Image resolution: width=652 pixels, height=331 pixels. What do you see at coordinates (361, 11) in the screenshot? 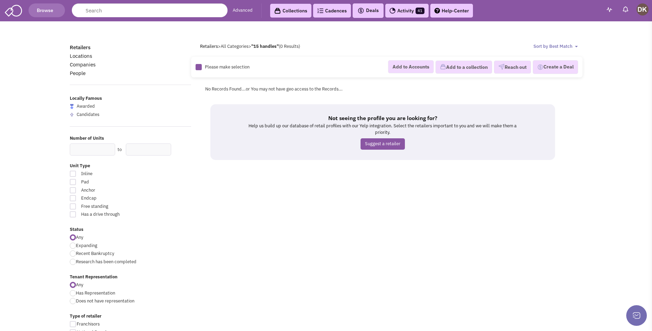
I see `img: icon-deals.svg` at bounding box center [361, 11].